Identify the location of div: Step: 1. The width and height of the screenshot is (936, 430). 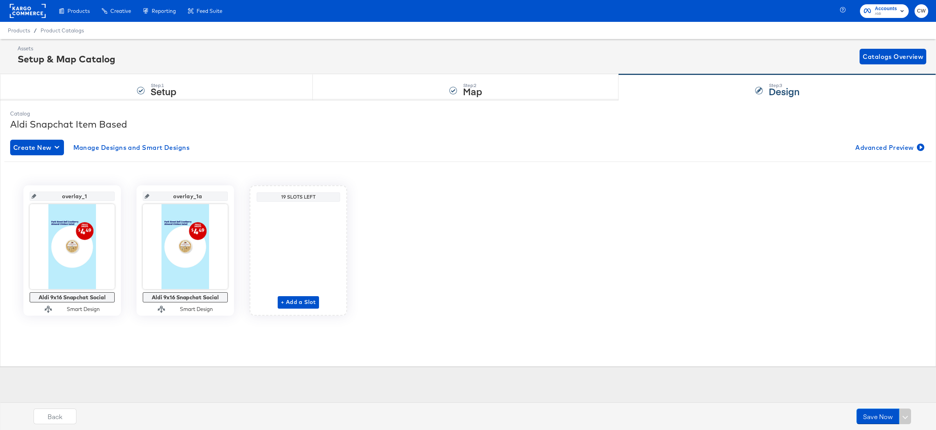
(163, 85).